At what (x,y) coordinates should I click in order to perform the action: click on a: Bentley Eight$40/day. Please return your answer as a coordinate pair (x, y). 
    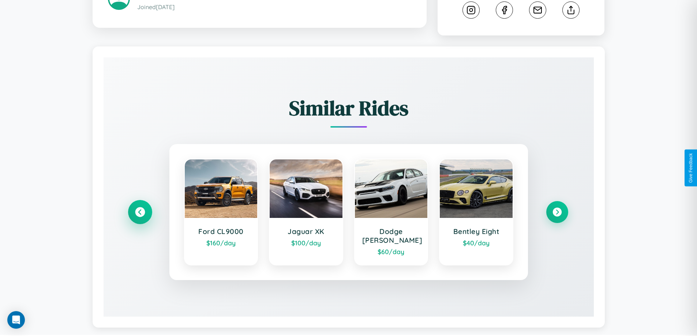
    Looking at the image, I should click on (476, 212).